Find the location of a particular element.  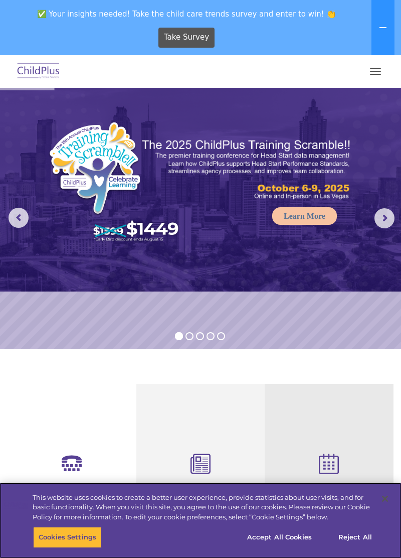

button: Accept All Cookies is located at coordinates (279, 537).